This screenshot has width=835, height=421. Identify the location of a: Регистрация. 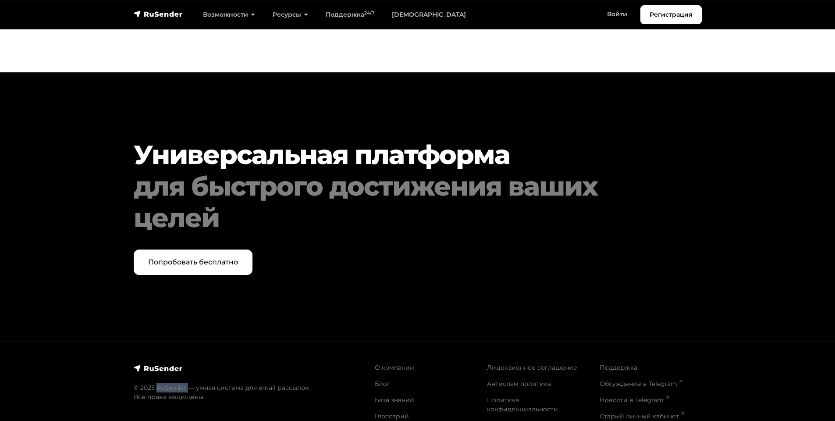
(671, 14).